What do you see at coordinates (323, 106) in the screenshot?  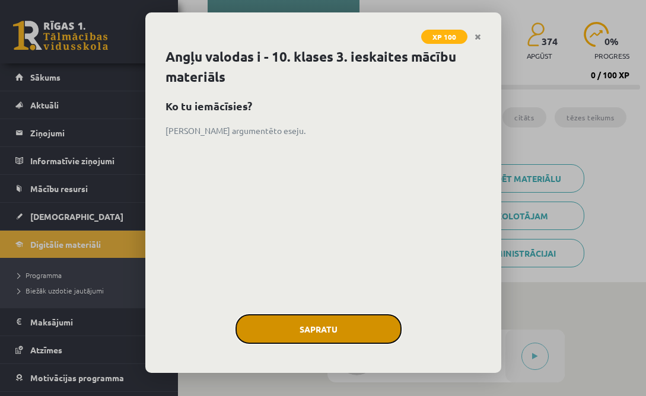 I see `h2: Ko tu iemācīsies?` at bounding box center [323, 106].